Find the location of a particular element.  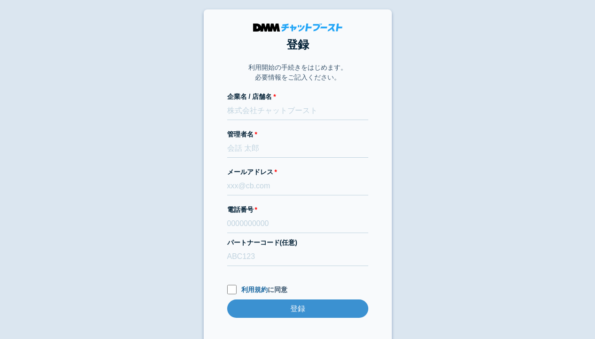

img: DMMチャットブースト is located at coordinates (298, 27).